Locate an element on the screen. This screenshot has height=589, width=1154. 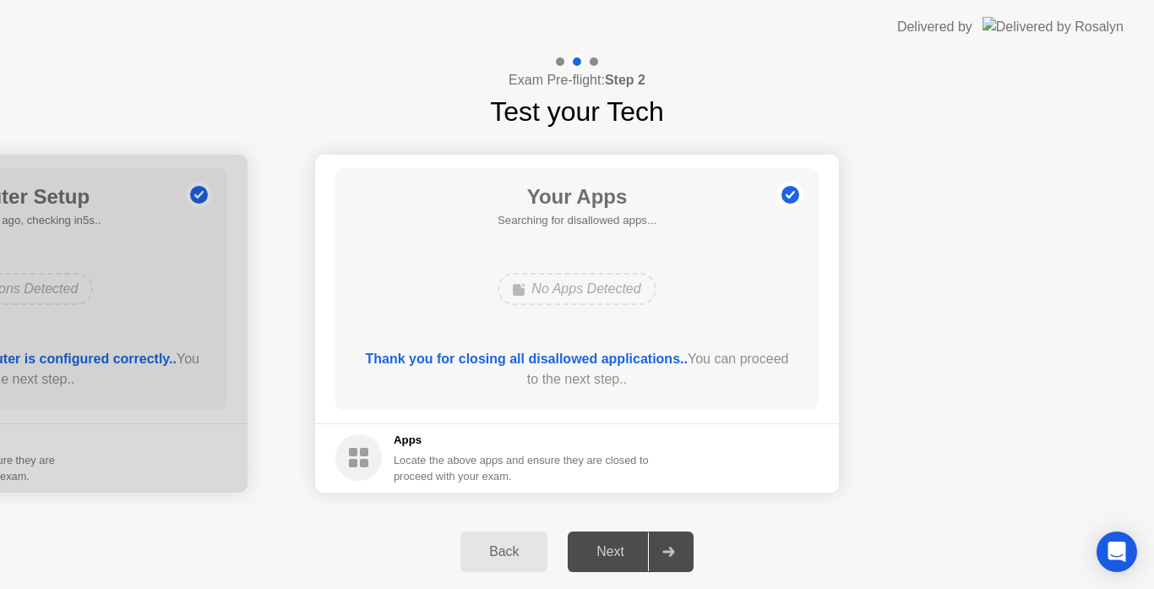
h1: Your Apps is located at coordinates (577, 197).